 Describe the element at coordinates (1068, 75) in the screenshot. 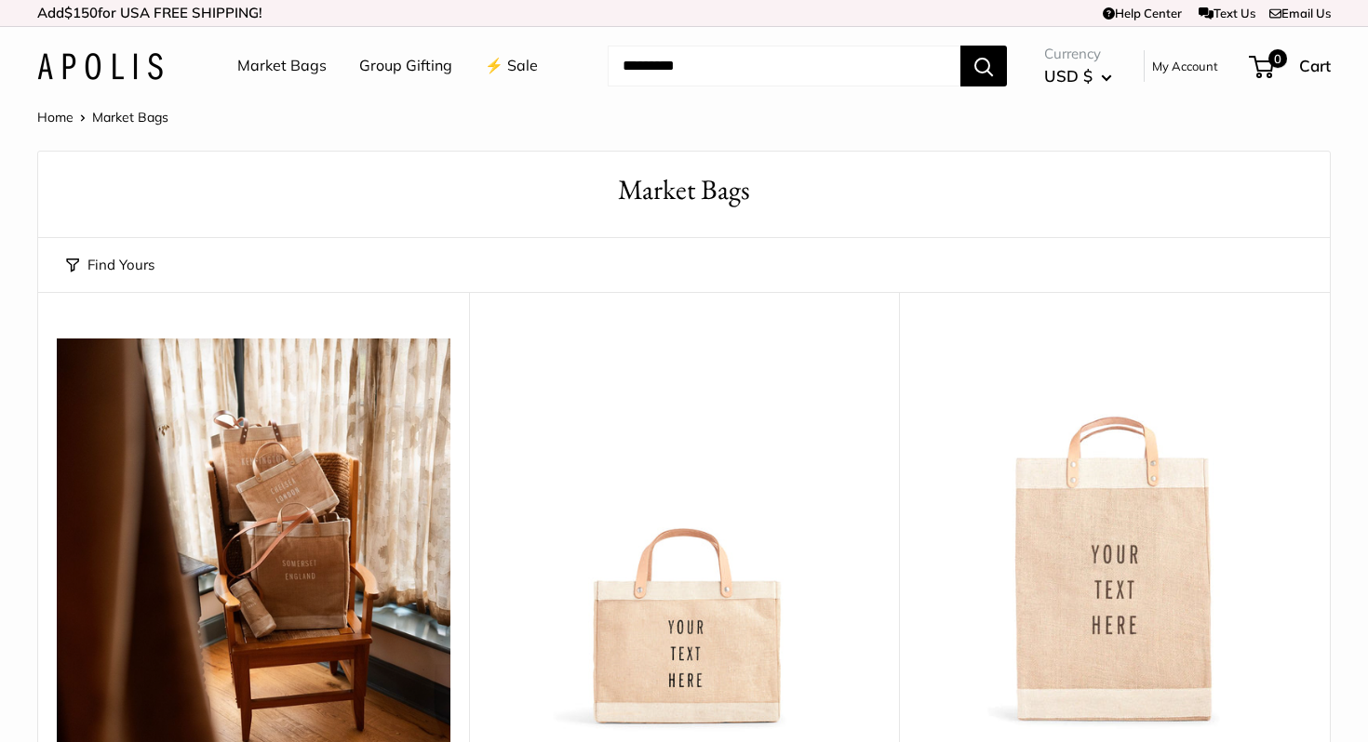

I see `span: USD $` at that location.